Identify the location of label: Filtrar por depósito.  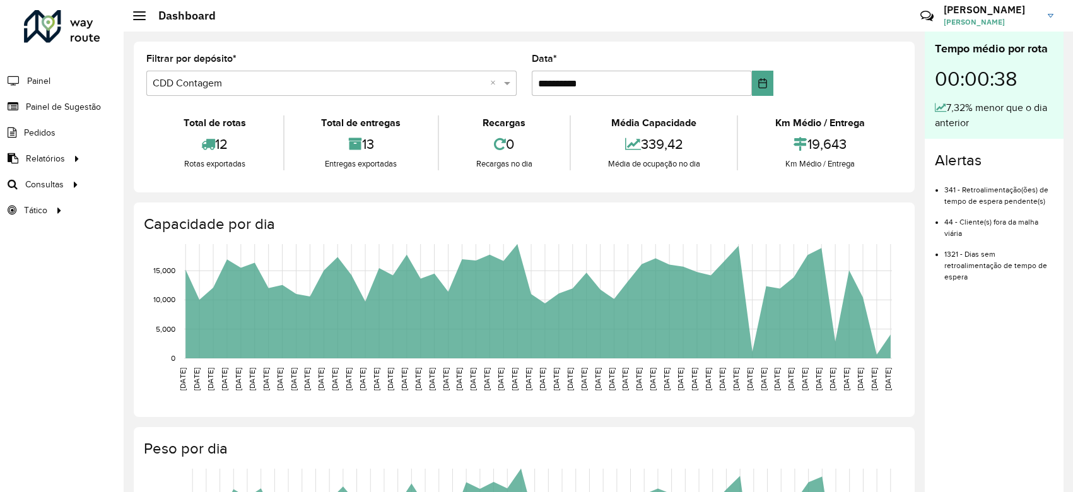
(191, 59).